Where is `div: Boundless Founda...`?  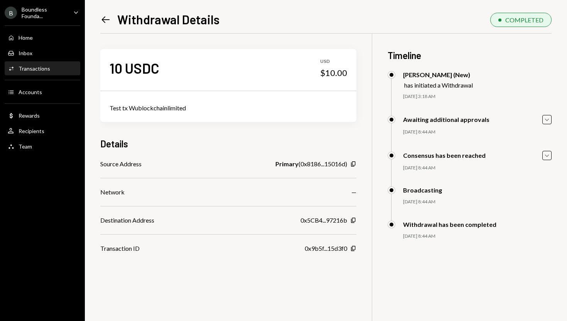
div: Boundless Founda... is located at coordinates (44, 13).